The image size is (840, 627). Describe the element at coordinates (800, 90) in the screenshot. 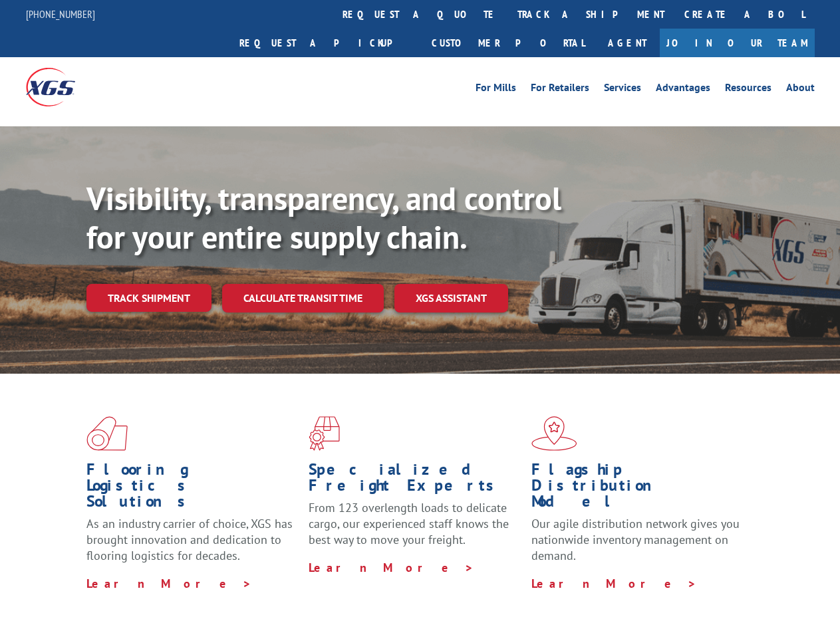

I see `a: About` at that location.